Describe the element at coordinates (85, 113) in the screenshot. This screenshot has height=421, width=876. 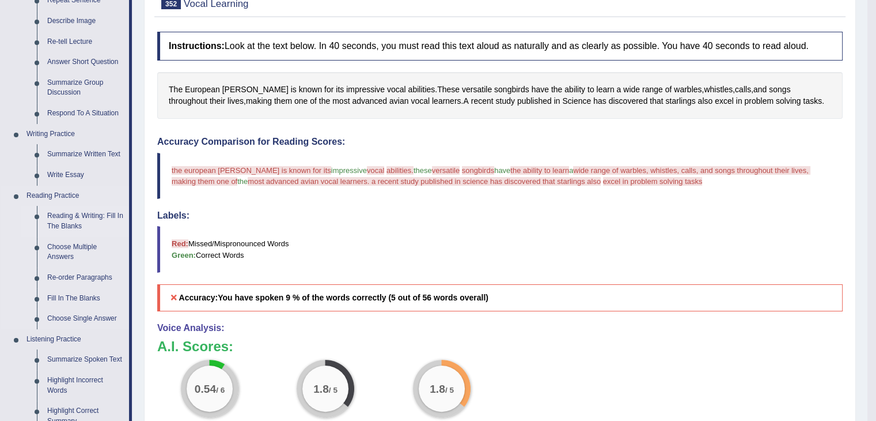
I see `a: Respond To A Situation` at that location.